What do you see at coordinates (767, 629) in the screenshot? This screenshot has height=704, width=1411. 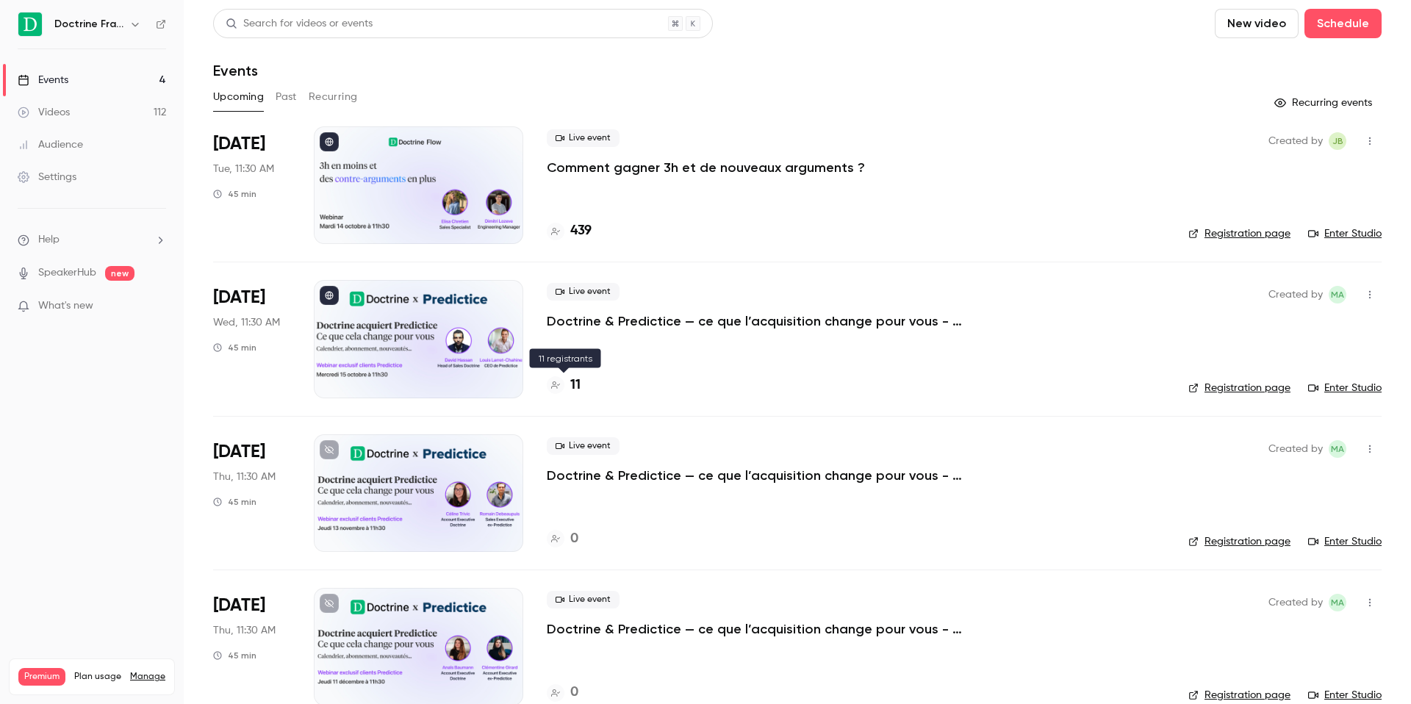 I see `a: Doctrine & Predictice — ce que l’acquisition change pour vous - Session 3` at bounding box center [767, 629].